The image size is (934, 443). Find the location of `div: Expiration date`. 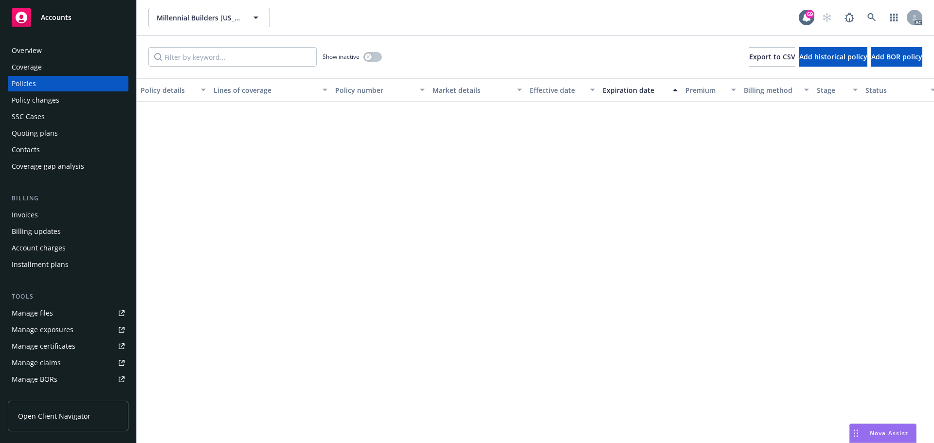

div: Expiration date is located at coordinates (635, 90).